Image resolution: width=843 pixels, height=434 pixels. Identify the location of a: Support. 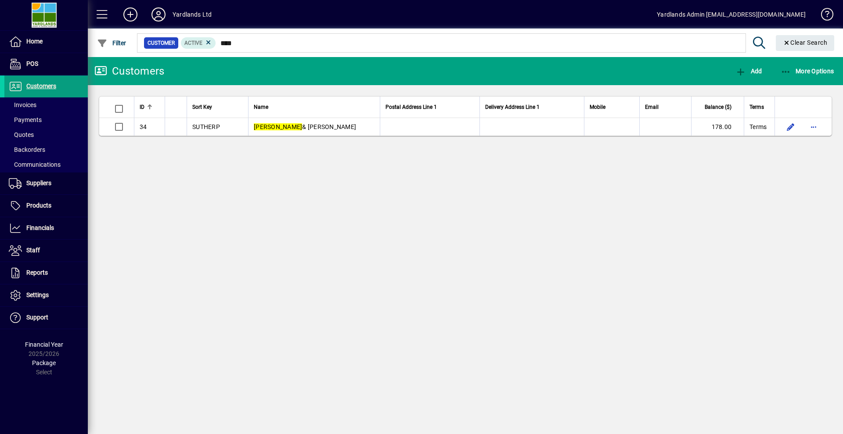
(46, 318).